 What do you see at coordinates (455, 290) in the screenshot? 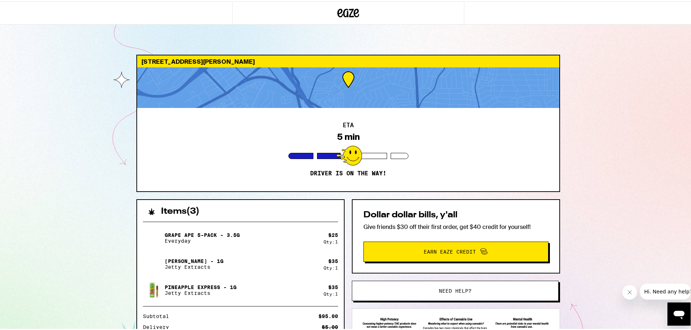
I see `button: Need help?` at bounding box center [455, 290].